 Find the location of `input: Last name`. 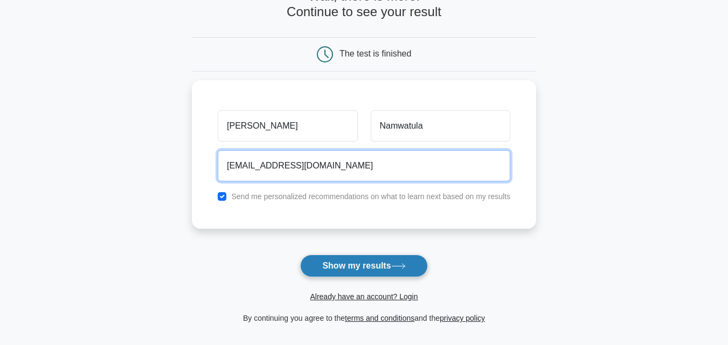

input: Last name is located at coordinates (440, 126).